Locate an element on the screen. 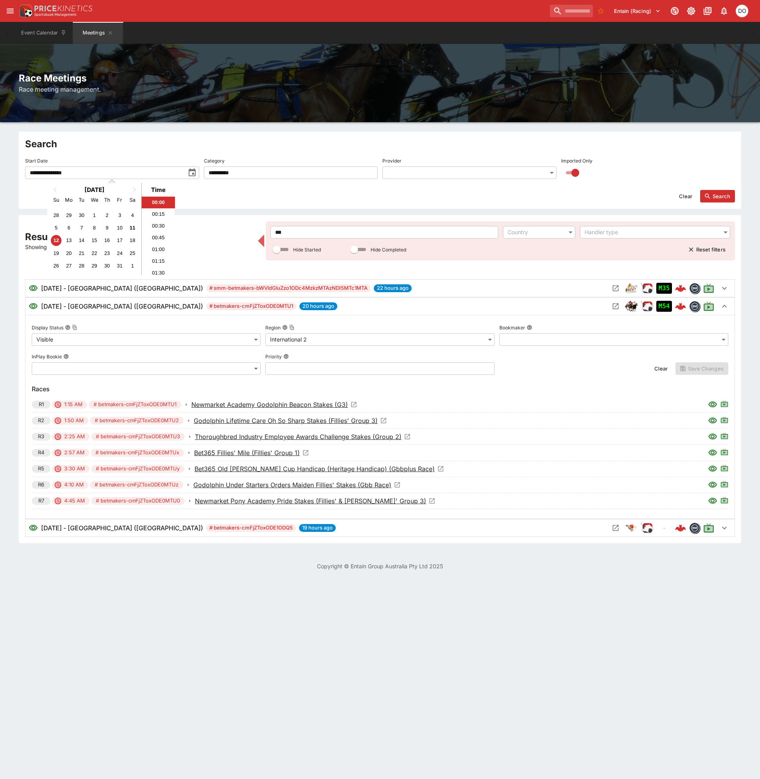 The height and width of the screenshot is (779, 760). button: Display StatusCopy To Clipboard is located at coordinates (68, 327).